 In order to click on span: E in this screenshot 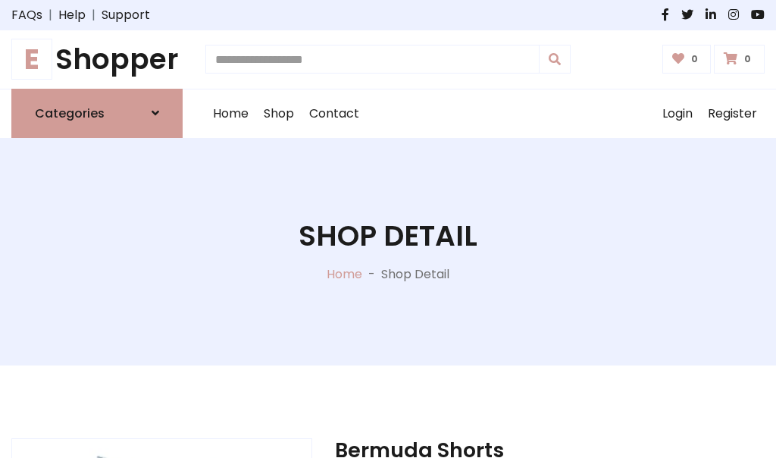, I will do `click(32, 59)`.